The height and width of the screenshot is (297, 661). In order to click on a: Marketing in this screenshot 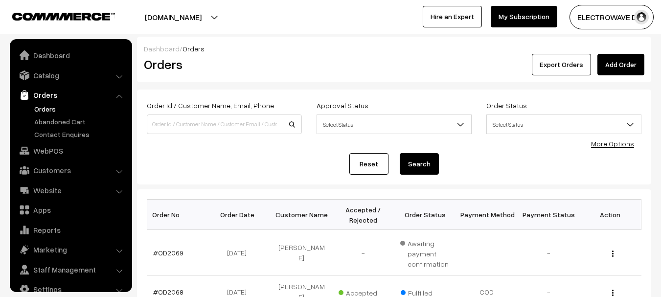, I will do `click(70, 250)`.